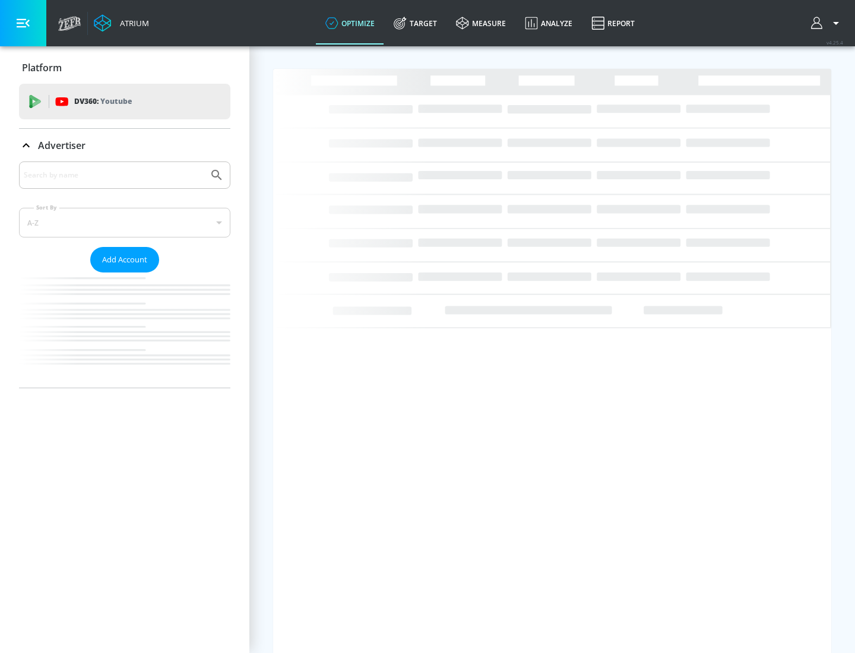 The width and height of the screenshot is (855, 653). Describe the element at coordinates (116, 101) in the screenshot. I see `p: Youtube` at that location.